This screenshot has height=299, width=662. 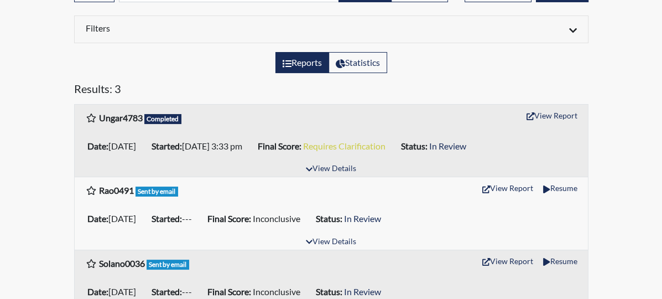 I want to click on label: View the list of reports, so click(x=302, y=63).